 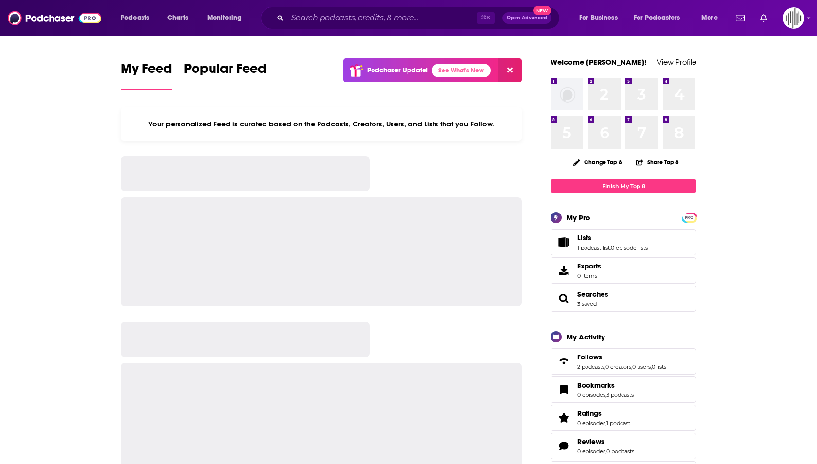 I want to click on a: Exports, so click(x=624, y=270).